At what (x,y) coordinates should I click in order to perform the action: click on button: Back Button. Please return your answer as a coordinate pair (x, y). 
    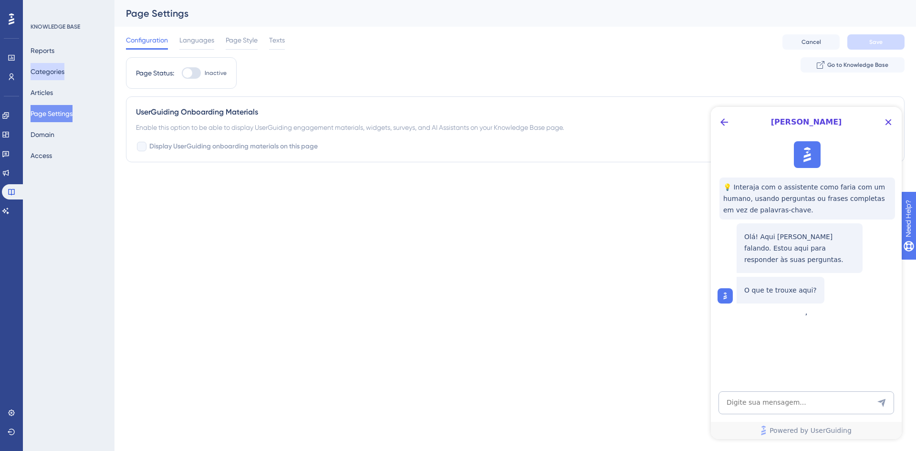
    Looking at the image, I should click on (13, 15).